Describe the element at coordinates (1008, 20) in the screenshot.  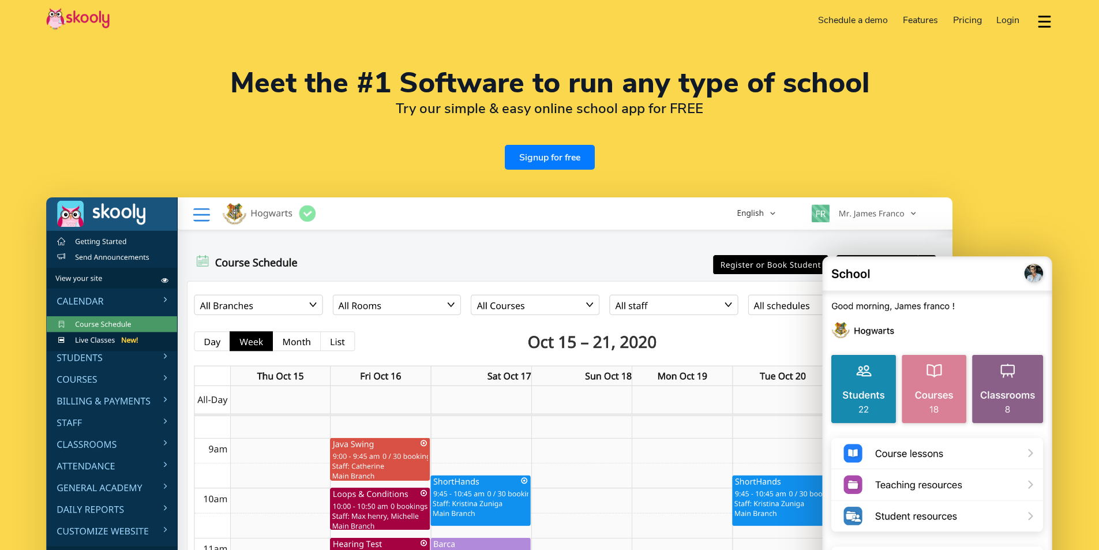
I see `a: Login` at that location.